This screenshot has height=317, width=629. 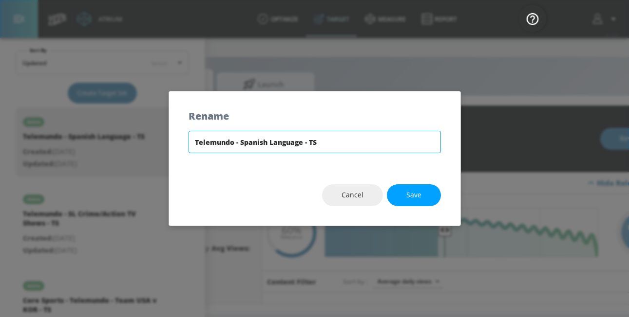 I want to click on button: Save, so click(x=413, y=195).